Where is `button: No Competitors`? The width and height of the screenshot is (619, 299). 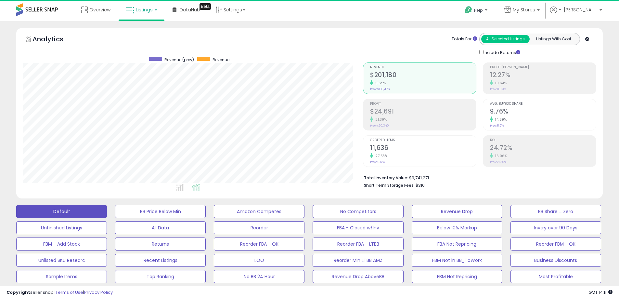
button: No Competitors is located at coordinates (358, 211).